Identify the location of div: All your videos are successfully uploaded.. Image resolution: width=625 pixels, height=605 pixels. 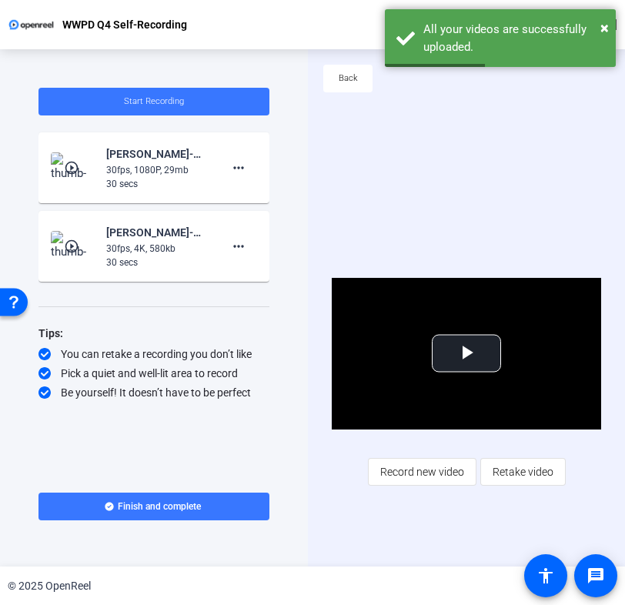
(513, 38).